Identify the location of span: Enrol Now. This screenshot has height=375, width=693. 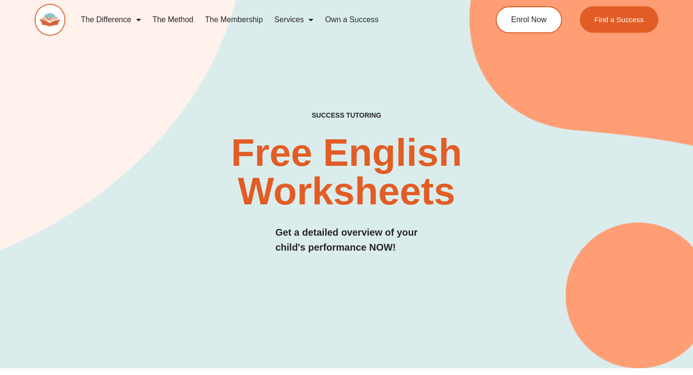
(529, 20).